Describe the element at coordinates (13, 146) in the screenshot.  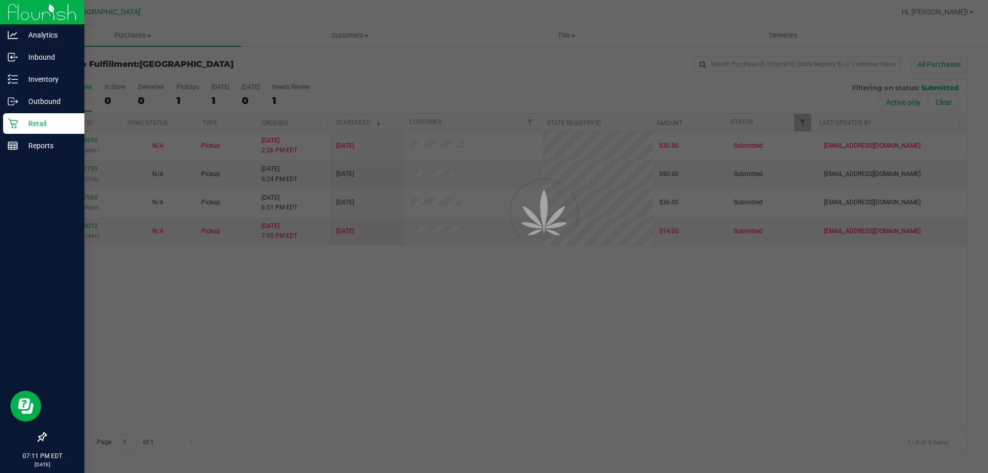
I see `inline-svg: Reports` at that location.